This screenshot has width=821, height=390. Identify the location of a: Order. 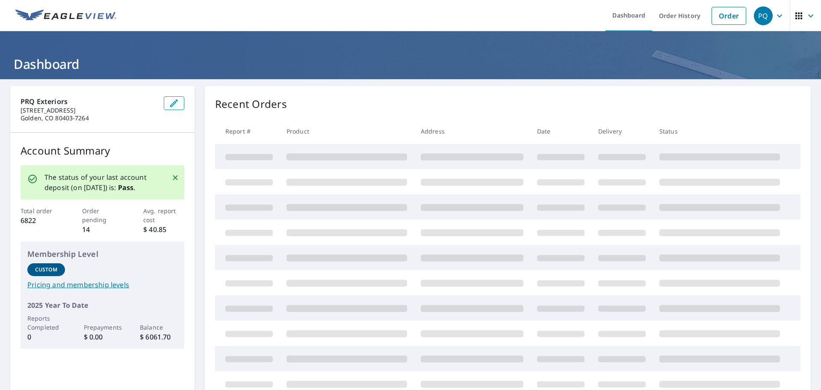
(729, 16).